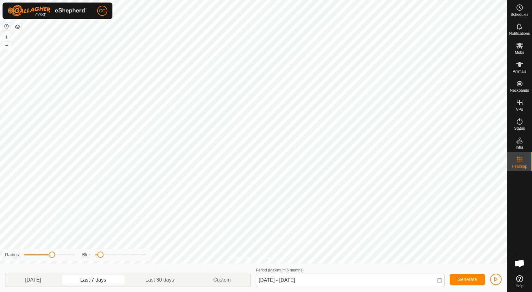  Describe the element at coordinates (520, 264) in the screenshot. I see `a: Open chat` at that location.